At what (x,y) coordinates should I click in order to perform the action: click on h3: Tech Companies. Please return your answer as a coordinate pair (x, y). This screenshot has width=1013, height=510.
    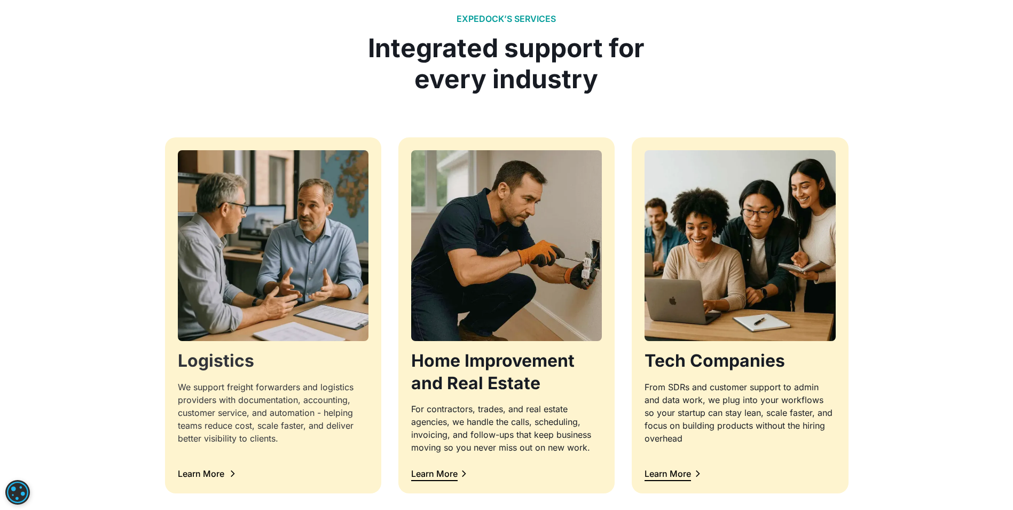
    Looking at the image, I should click on (740, 361).